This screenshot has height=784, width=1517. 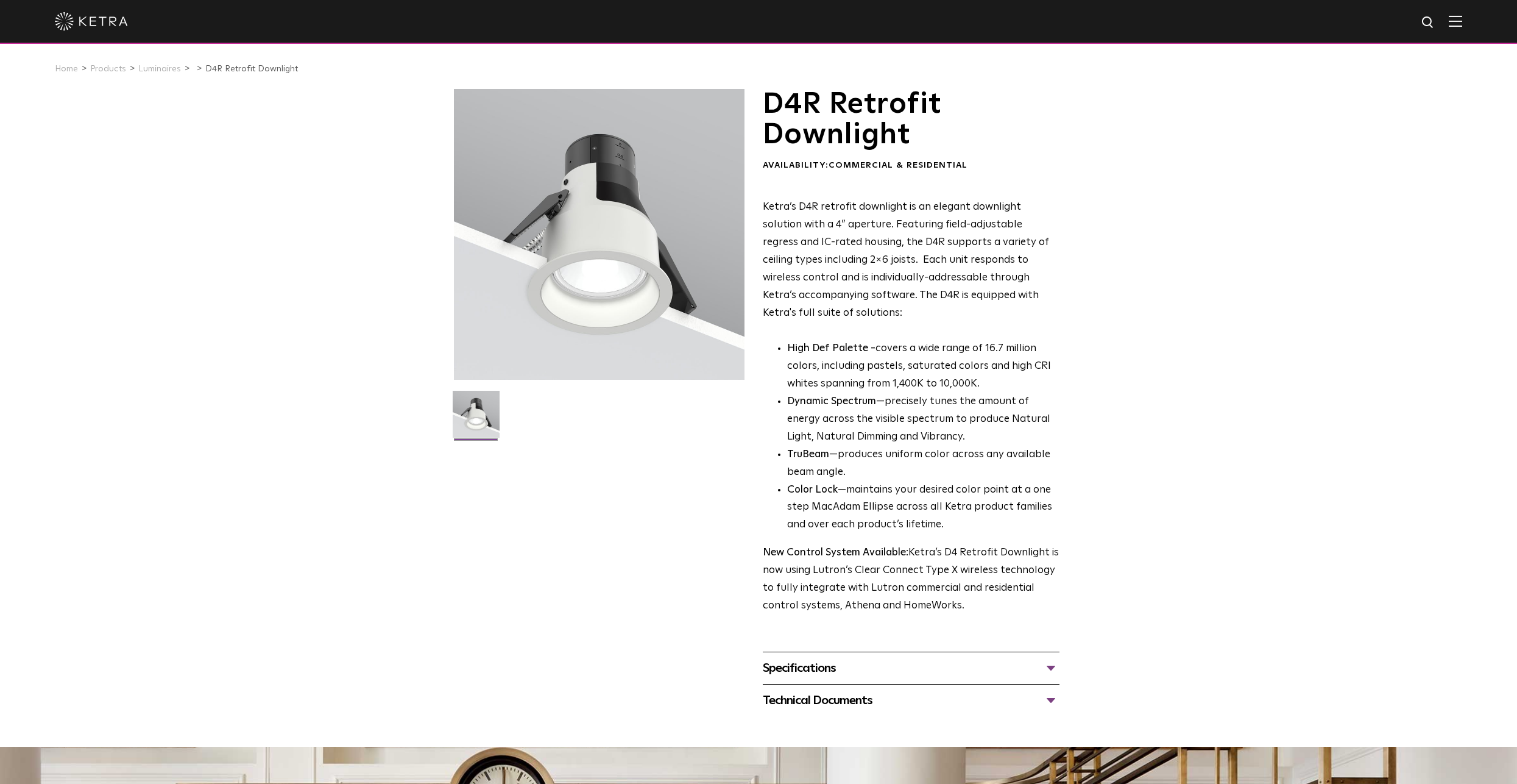 I want to click on div: Specifications, so click(x=911, y=668).